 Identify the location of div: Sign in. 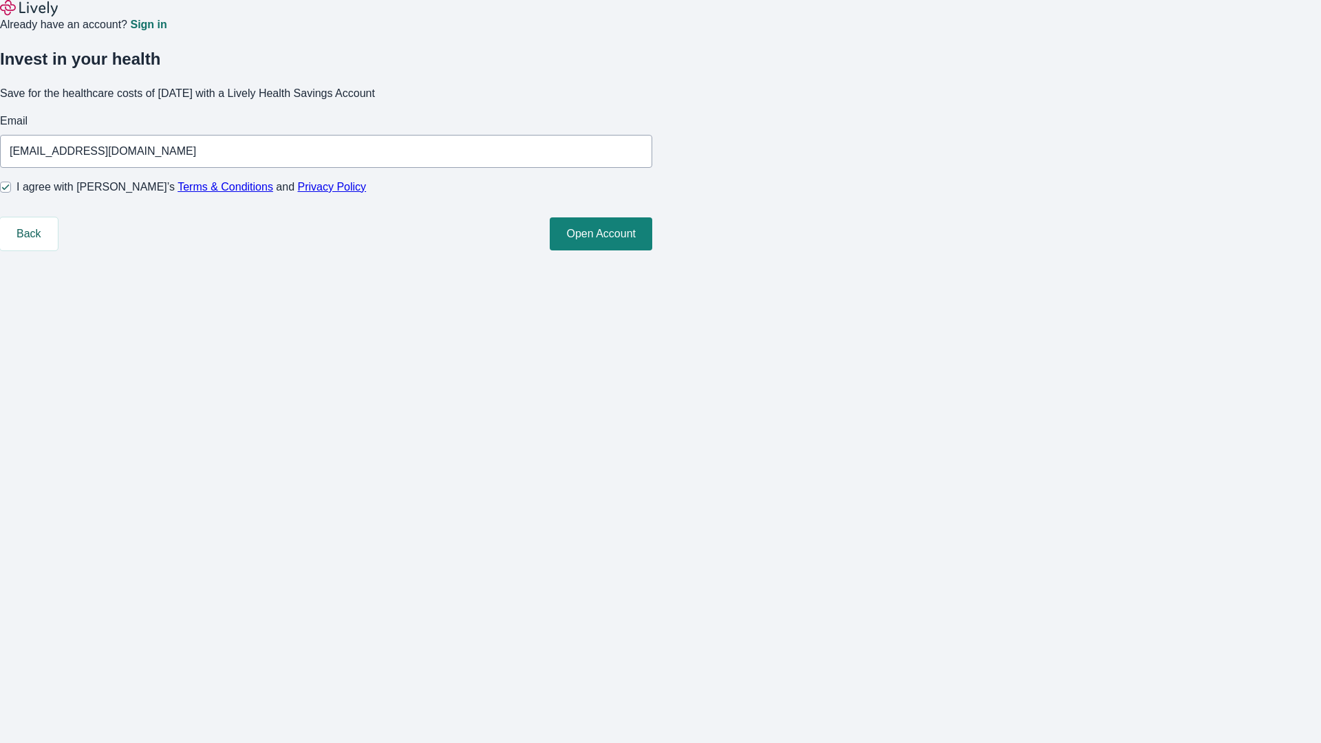
(148, 25).